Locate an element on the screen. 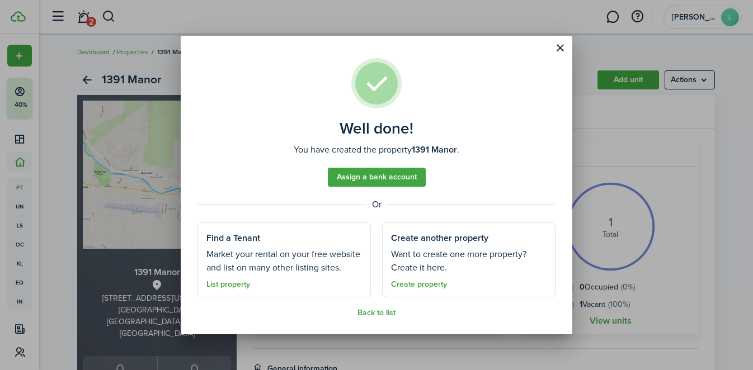 The width and height of the screenshot is (753, 370). well-done-section-description: Market your rental on your free website and list on many other listing sites. is located at coordinates (284, 261).